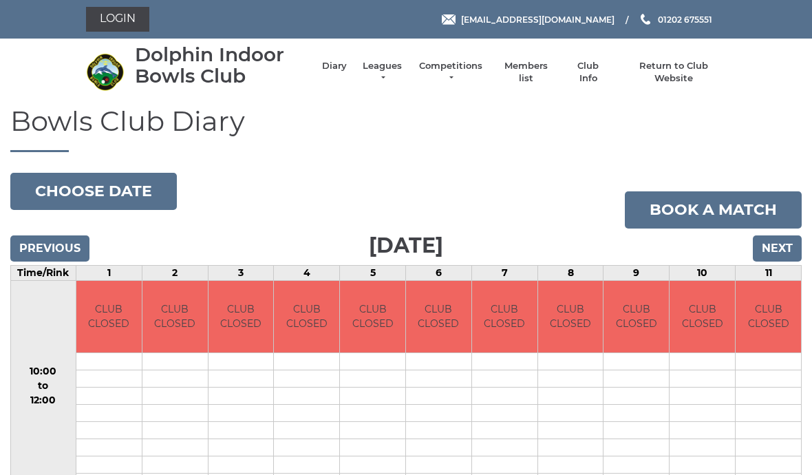 The image size is (812, 475). Describe the element at coordinates (685, 19) in the screenshot. I see `span: 01202 675551` at that location.